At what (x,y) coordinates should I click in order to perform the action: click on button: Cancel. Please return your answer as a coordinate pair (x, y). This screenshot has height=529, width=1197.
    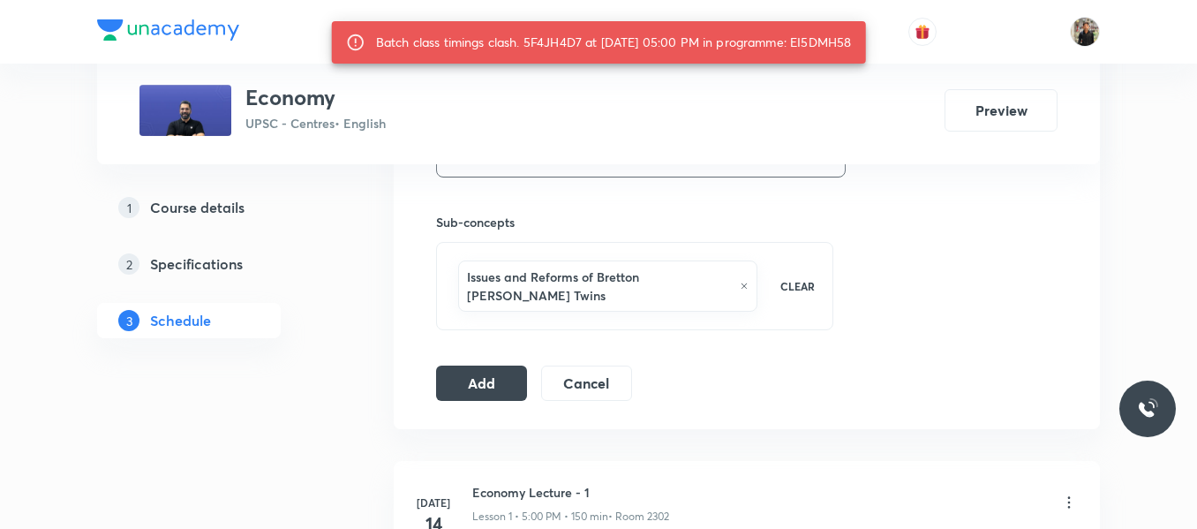
    Looking at the image, I should click on (586, 383).